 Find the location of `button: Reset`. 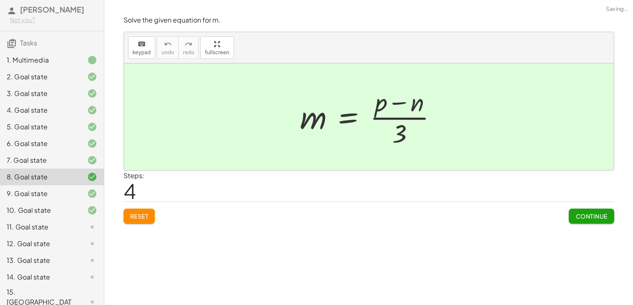

button: Reset is located at coordinates (139, 216).